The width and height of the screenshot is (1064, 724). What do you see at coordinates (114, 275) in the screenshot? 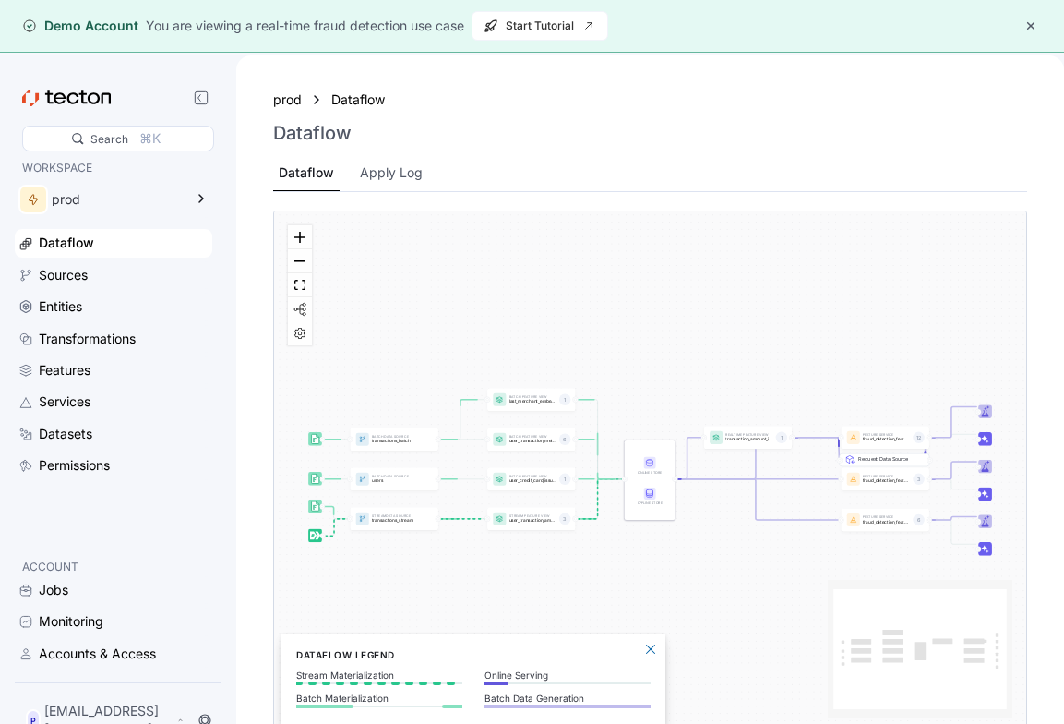
I see `a: Sources` at bounding box center [114, 275].